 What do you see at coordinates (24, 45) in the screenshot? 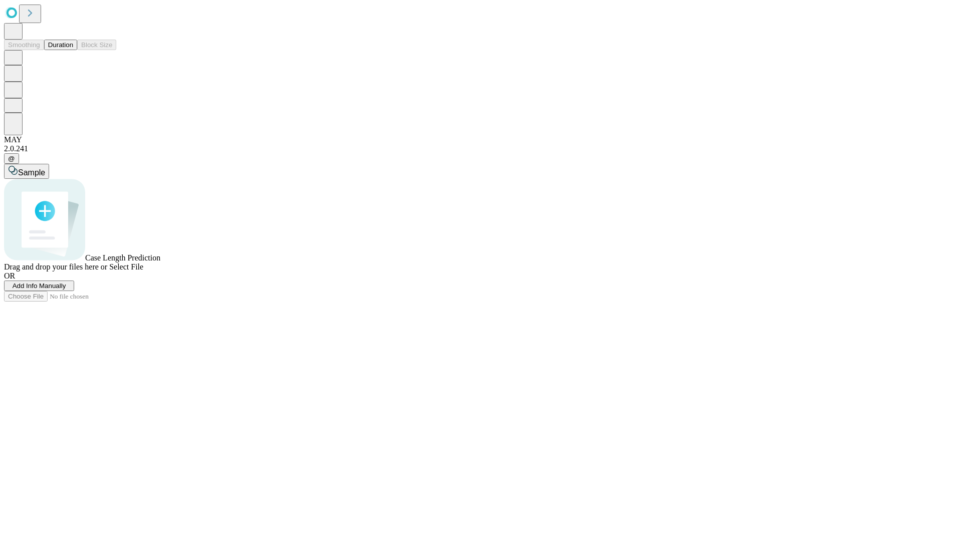
I see `button: Smoothing` at bounding box center [24, 45].